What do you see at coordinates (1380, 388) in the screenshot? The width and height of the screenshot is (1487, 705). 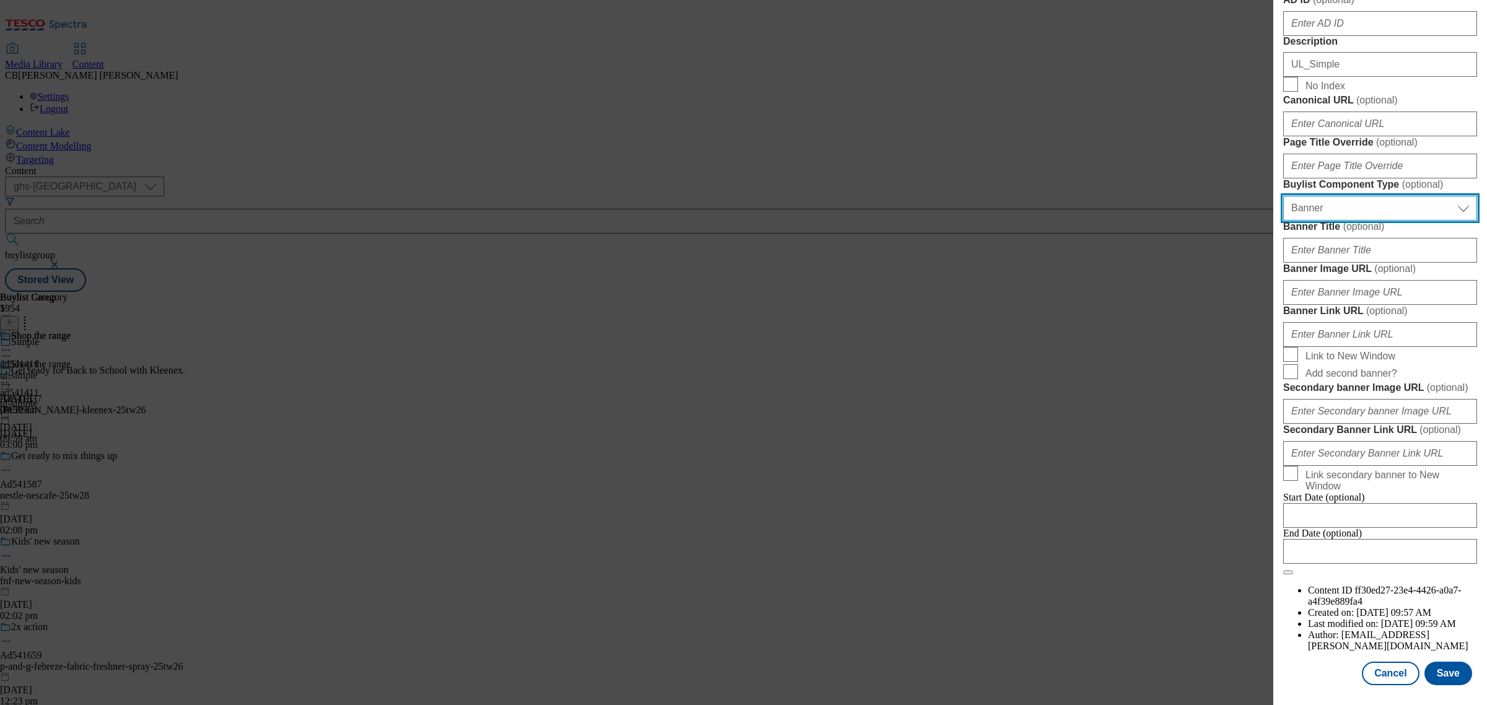 I see `label: Secondary banner Image URL` at bounding box center [1380, 388].